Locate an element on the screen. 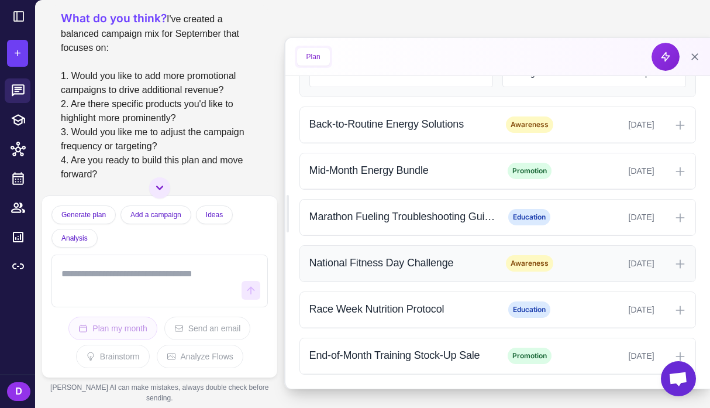  button: Plan my month is located at coordinates (112, 328).